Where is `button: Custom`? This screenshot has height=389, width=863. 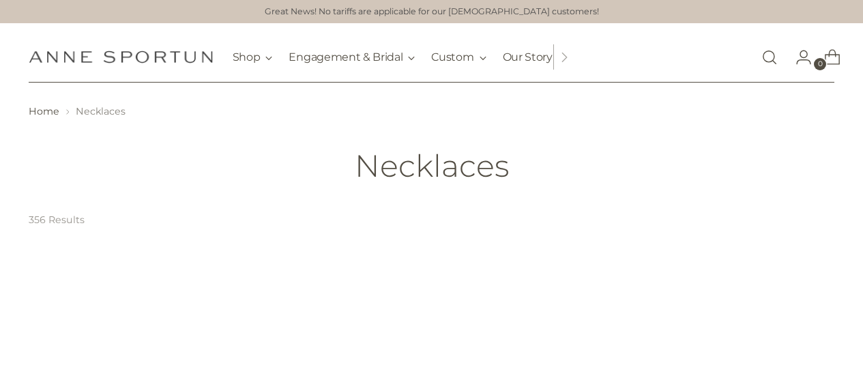 button: Custom is located at coordinates (458, 57).